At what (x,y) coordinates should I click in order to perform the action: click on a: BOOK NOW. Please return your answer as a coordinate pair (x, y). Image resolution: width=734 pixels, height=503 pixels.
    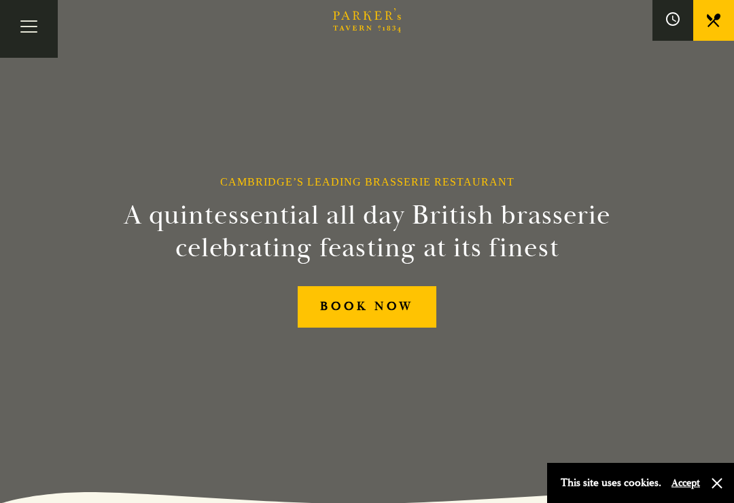
    Looking at the image, I should click on (367, 307).